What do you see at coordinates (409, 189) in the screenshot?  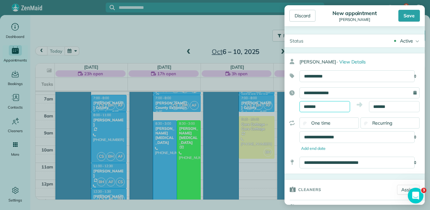 I see `a: Assign` at bounding box center [409, 189].